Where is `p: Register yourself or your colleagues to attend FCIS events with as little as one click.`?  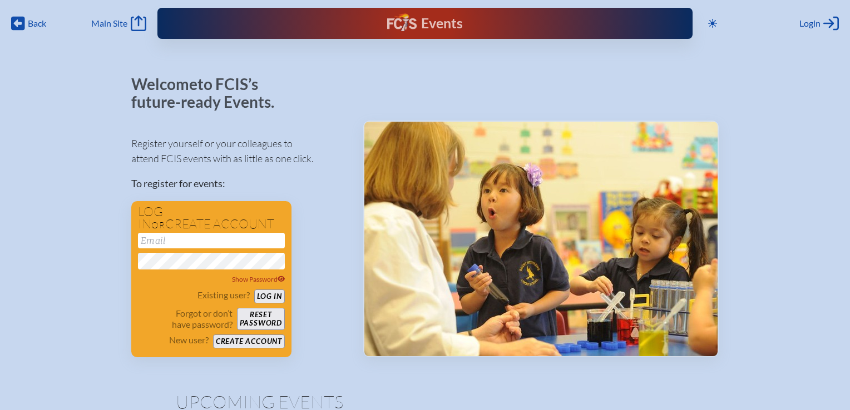
p: Register yourself or your colleagues to attend FCIS events with as little as one click. is located at coordinates (238, 151).